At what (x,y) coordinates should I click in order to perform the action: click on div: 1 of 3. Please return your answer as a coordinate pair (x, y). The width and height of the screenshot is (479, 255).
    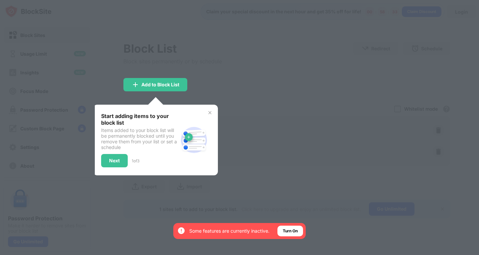
    Looking at the image, I should click on (135, 160).